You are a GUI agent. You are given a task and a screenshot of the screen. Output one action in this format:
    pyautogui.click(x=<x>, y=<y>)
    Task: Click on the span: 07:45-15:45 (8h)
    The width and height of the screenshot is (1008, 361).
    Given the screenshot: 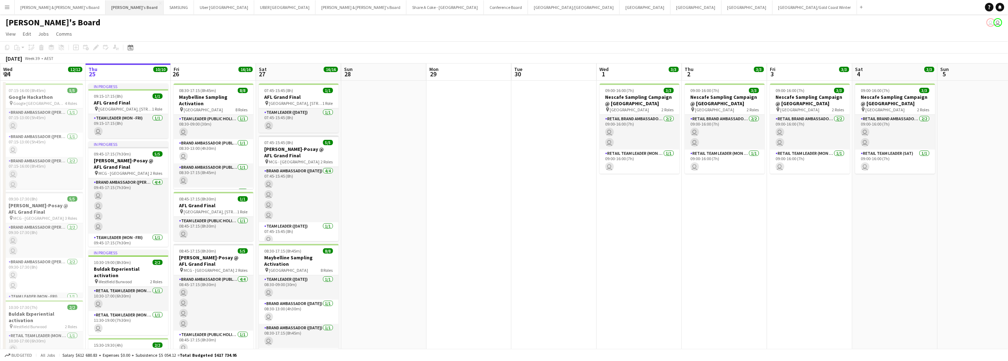 What is the action you would take?
    pyautogui.click(x=279, y=90)
    